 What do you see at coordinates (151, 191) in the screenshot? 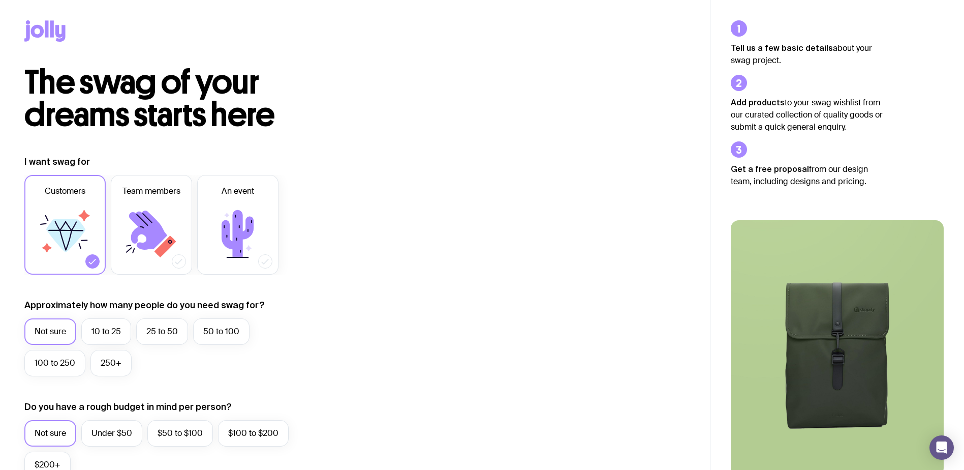
I see `span: Team members` at bounding box center [151, 191].